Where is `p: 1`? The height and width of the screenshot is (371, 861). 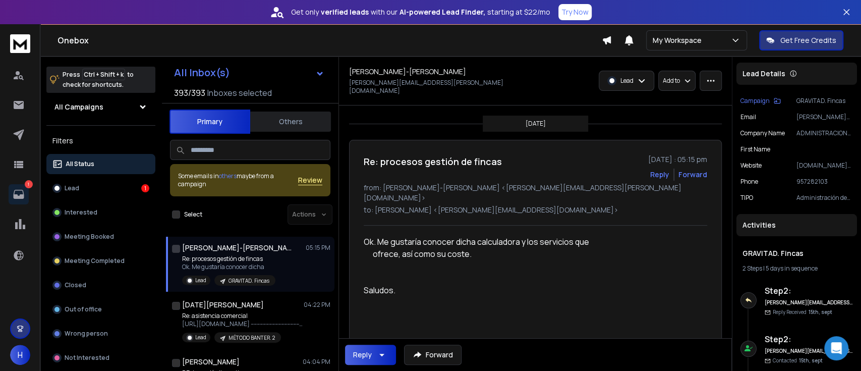
p: 1 is located at coordinates (29, 184).